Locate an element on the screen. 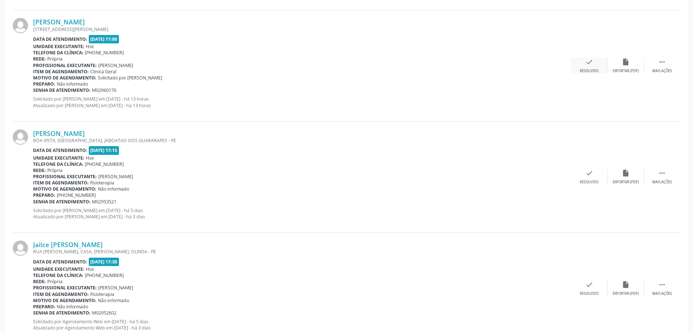 Image resolution: width=693 pixels, height=332 pixels. span: M02953521 is located at coordinates (104, 201).